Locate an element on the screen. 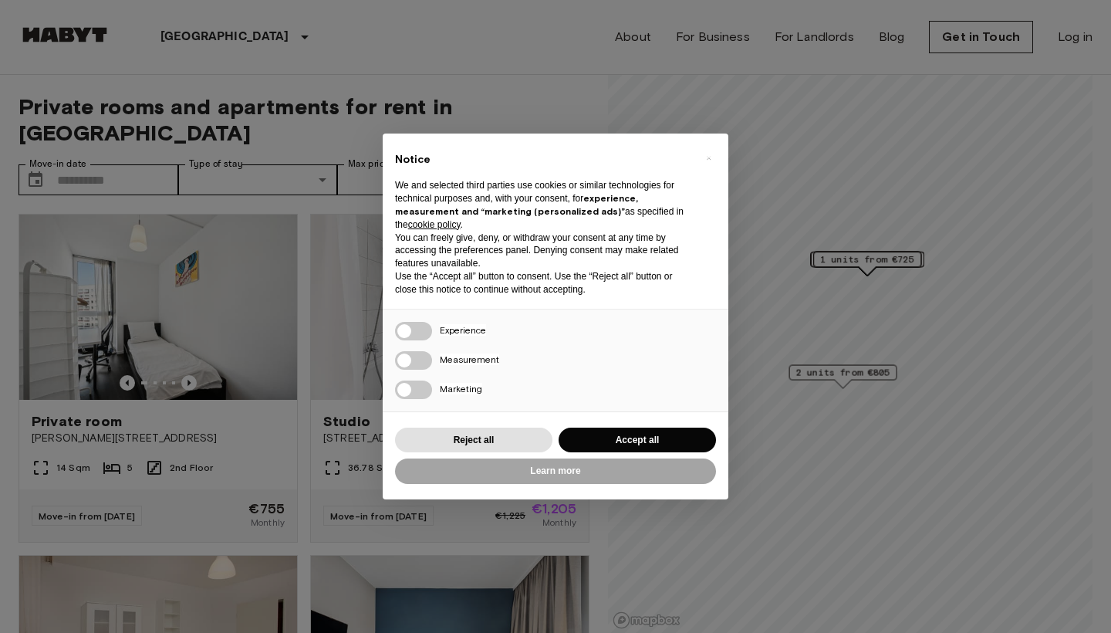 The height and width of the screenshot is (633, 1111). p: You can freely give, deny, or withdraw your consent at any time by accessing the preferences pane... is located at coordinates (543, 251).